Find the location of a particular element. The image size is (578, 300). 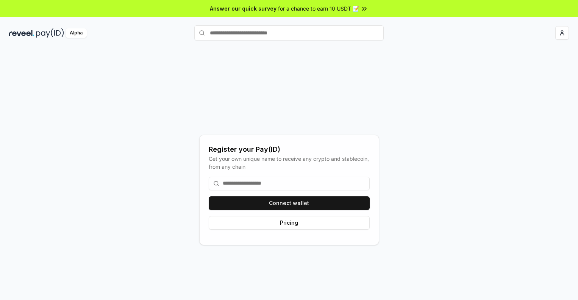

img: pay_id is located at coordinates (50, 33).